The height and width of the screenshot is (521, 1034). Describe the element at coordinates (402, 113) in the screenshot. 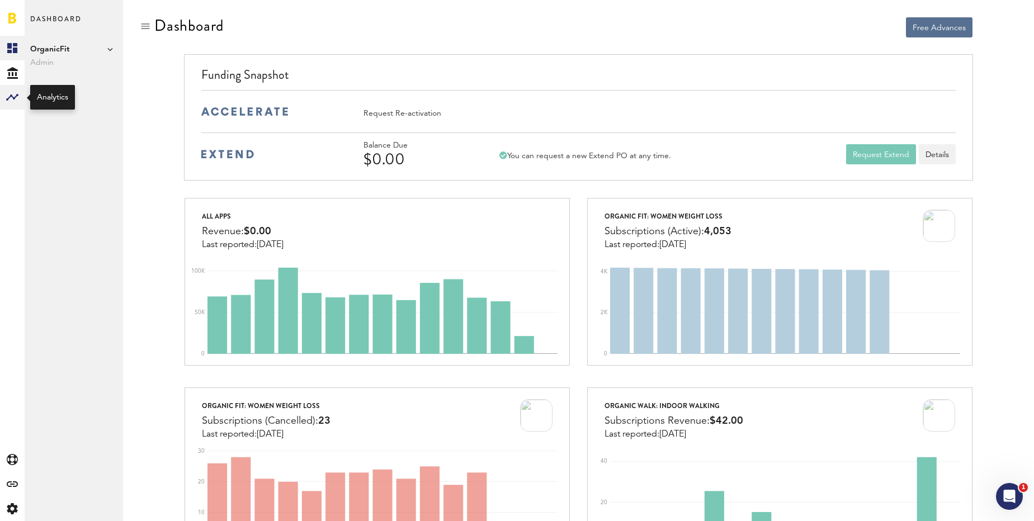

I see `div: Request Re-activation` at that location.